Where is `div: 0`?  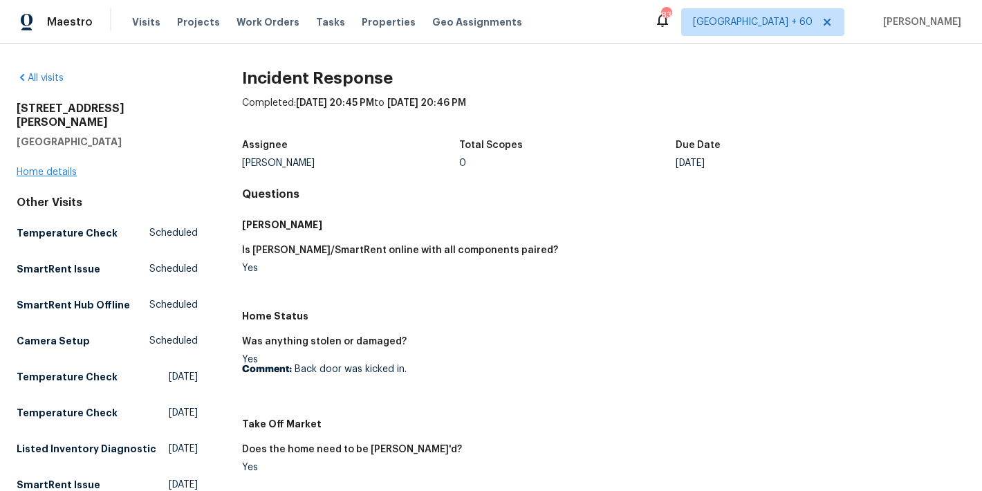
div: 0 is located at coordinates (568, 163).